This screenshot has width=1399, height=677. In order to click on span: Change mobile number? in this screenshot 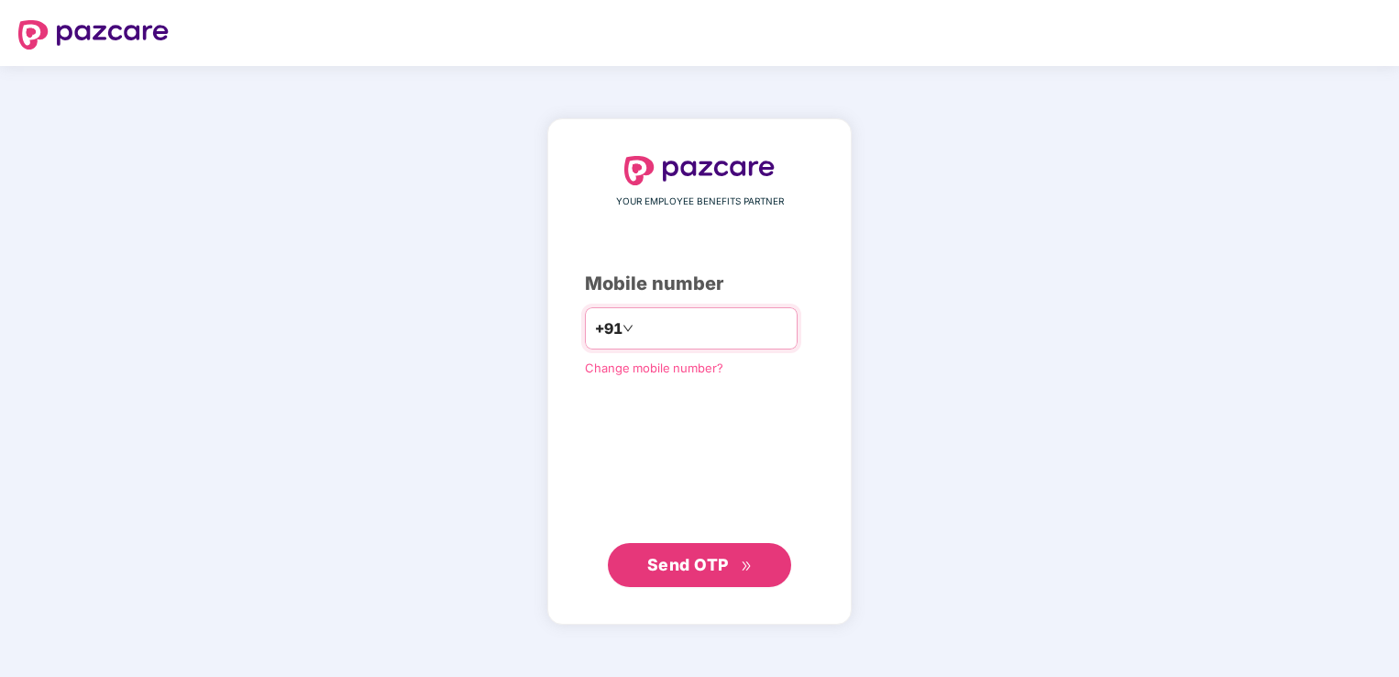, I will do `click(654, 368)`.